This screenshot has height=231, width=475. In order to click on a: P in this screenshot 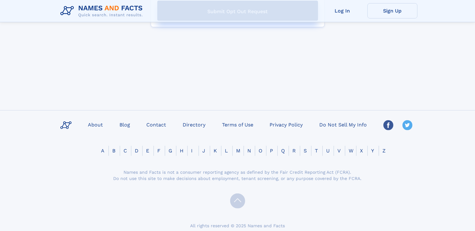, I will do `click(272, 150)`.